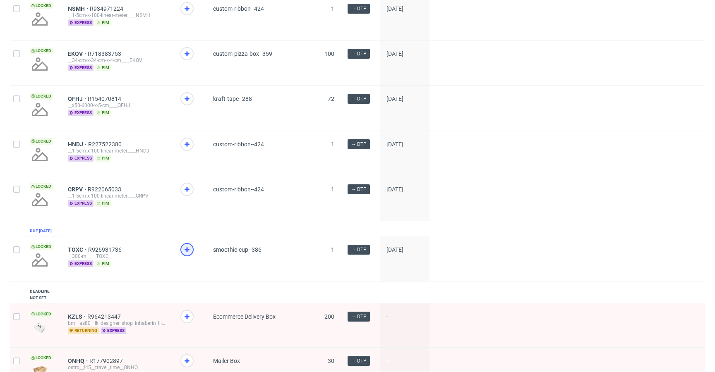 This screenshot has height=372, width=715. Describe the element at coordinates (105, 144) in the screenshot. I see `span: R227522380` at that location.